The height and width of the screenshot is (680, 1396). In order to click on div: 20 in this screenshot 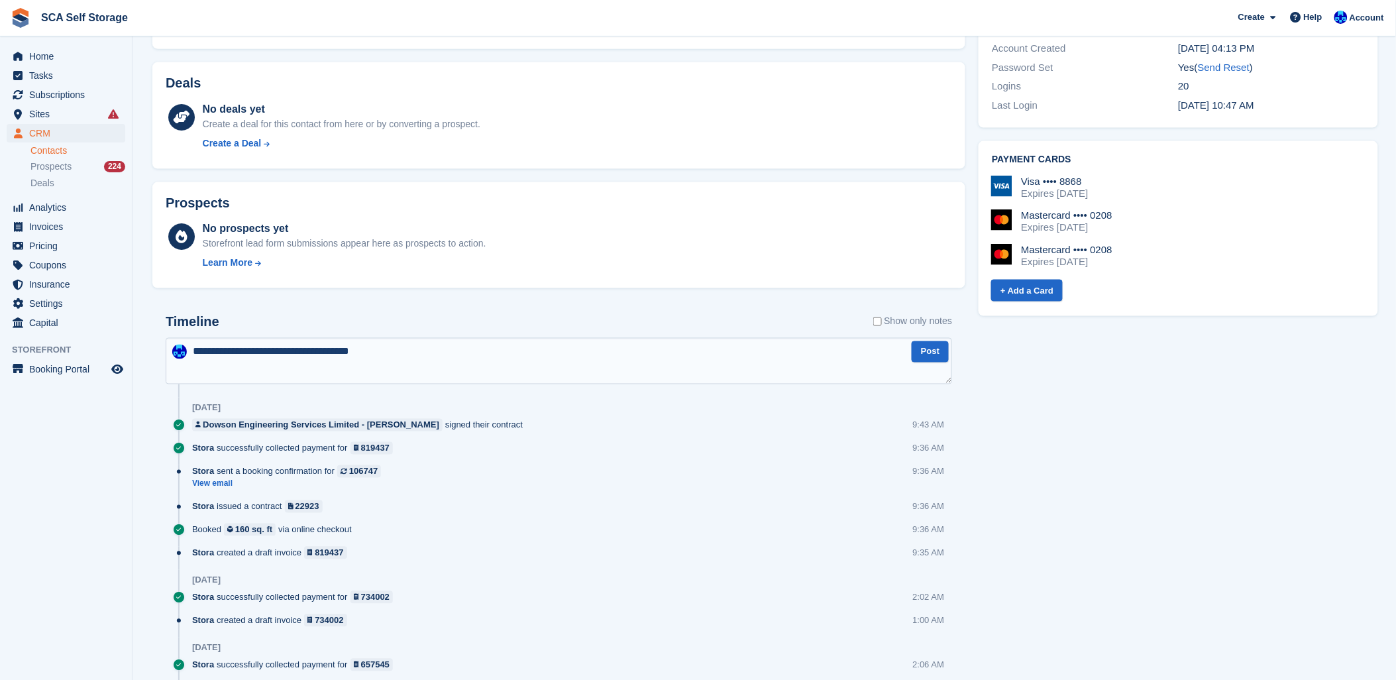, I will do `click(1271, 86)`.